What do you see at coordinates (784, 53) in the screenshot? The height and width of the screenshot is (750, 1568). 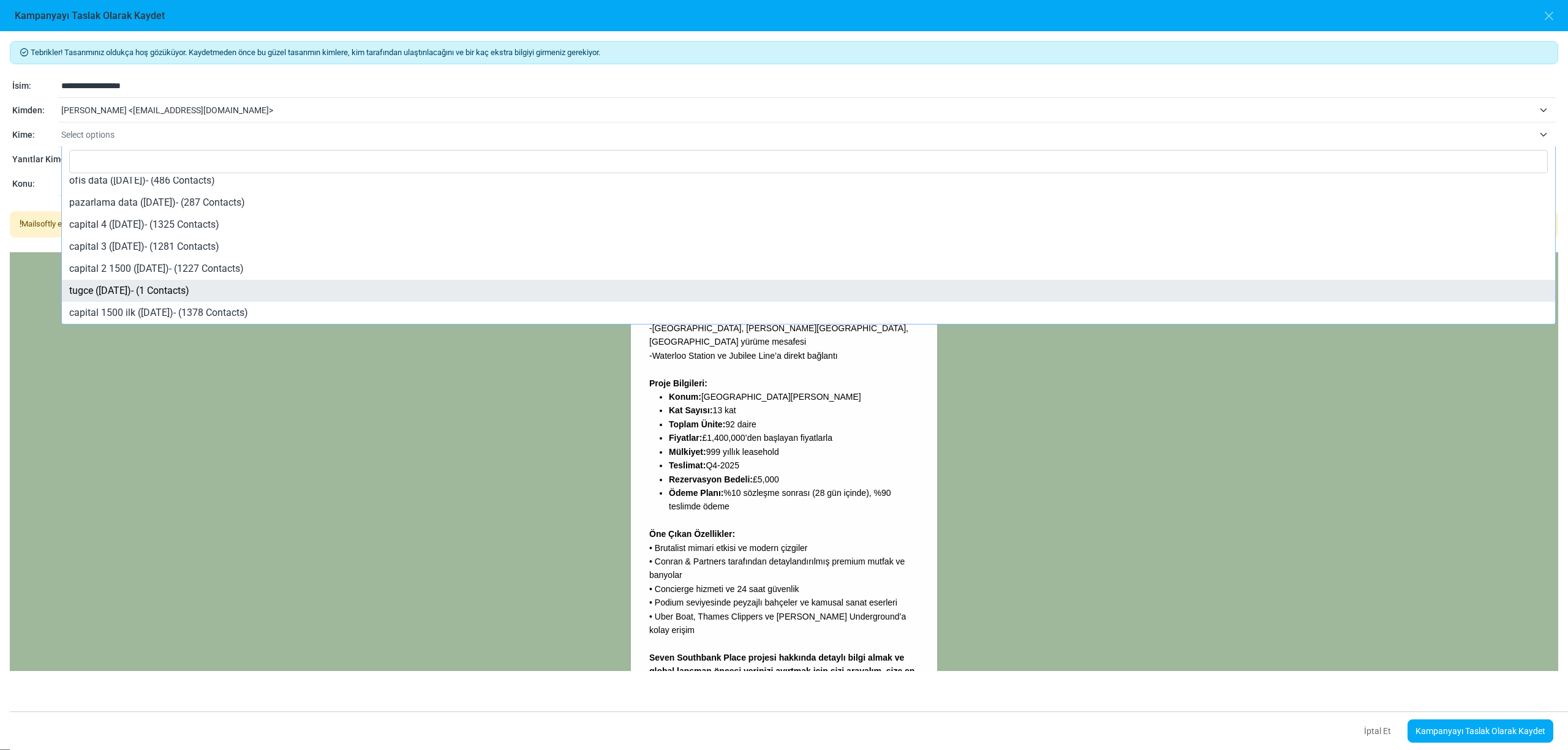 I see `div: Tebrikler! Tasarımınız oldukça hoş gözüküyor. Kaydetmeden önce bu güzel tasarımın kimlere, kim ta...` at bounding box center [784, 53].